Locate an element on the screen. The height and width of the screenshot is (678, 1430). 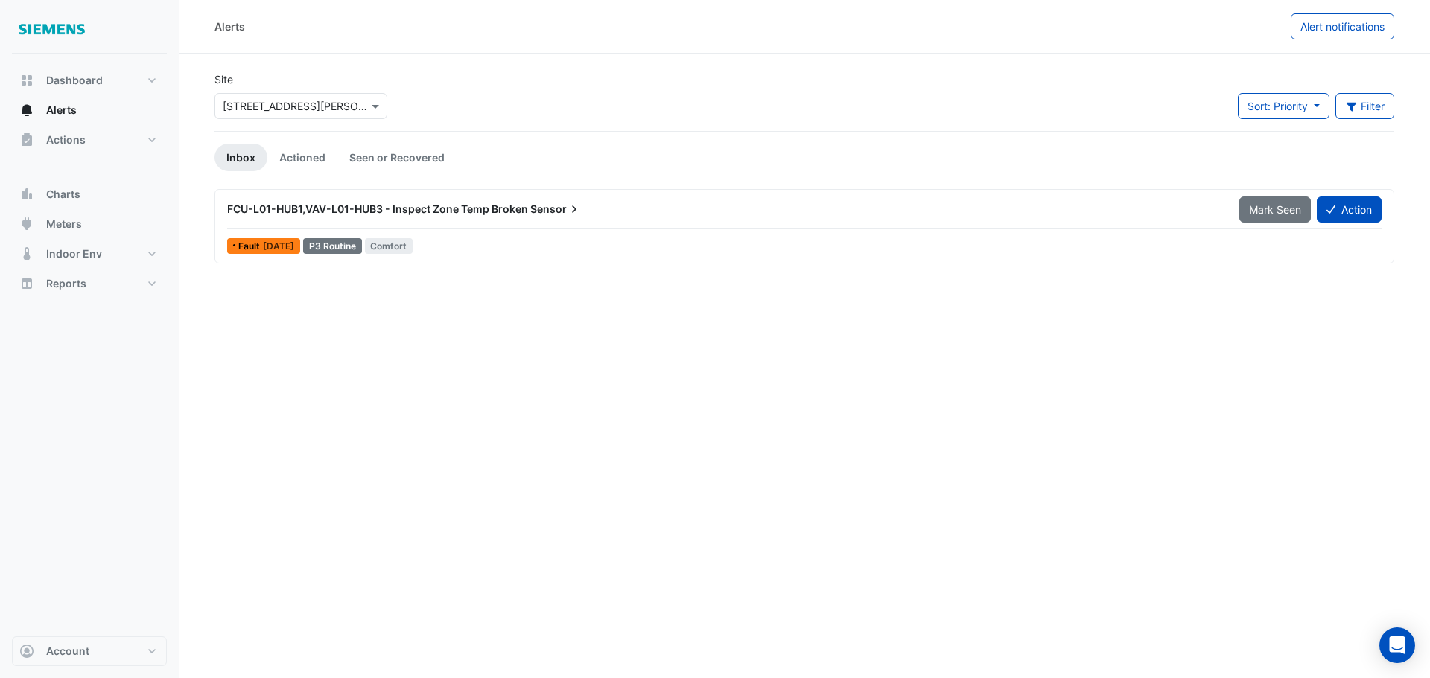
a: Seen or Recovered is located at coordinates (397, 157).